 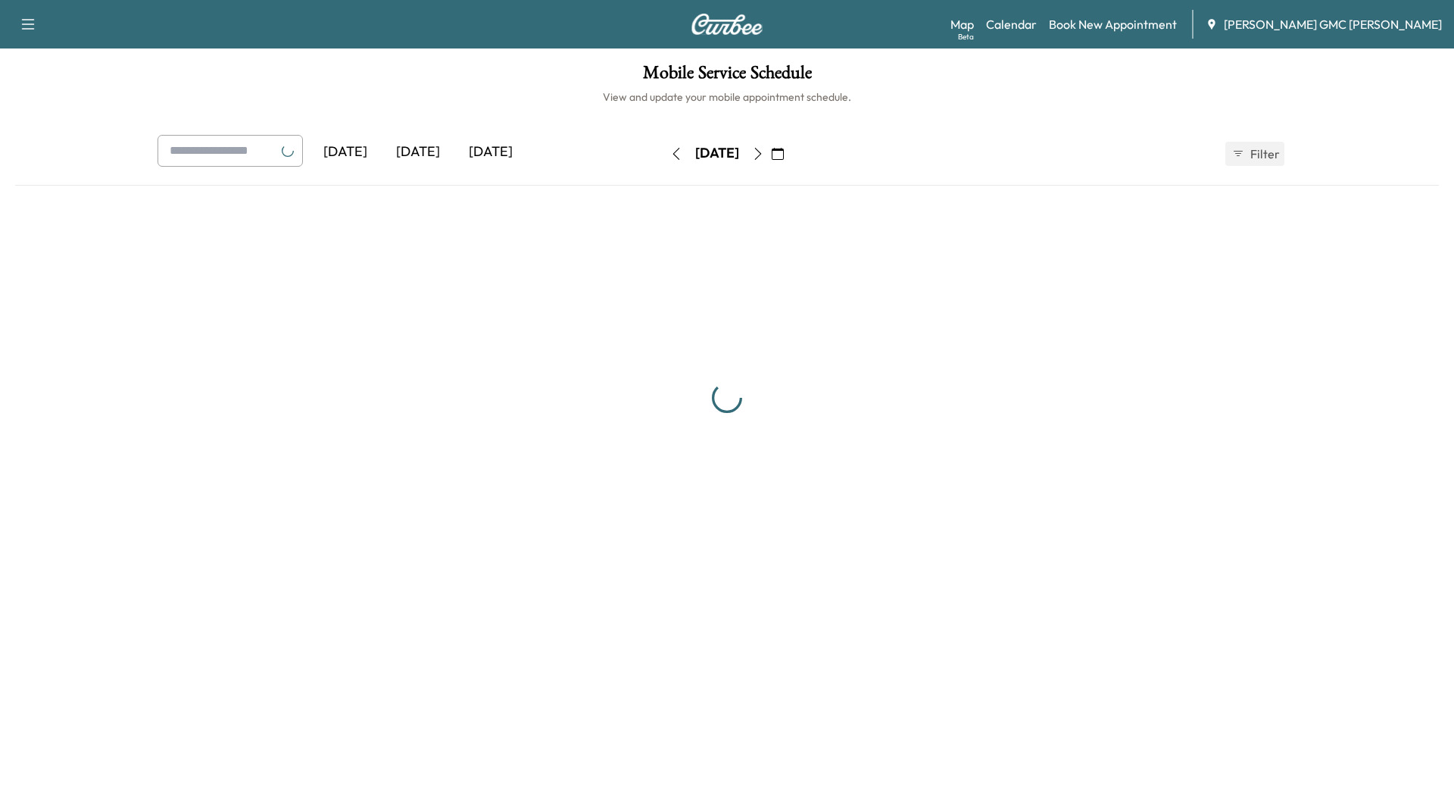 What do you see at coordinates (966, 36) in the screenshot?
I see `div: Beta` at bounding box center [966, 36].